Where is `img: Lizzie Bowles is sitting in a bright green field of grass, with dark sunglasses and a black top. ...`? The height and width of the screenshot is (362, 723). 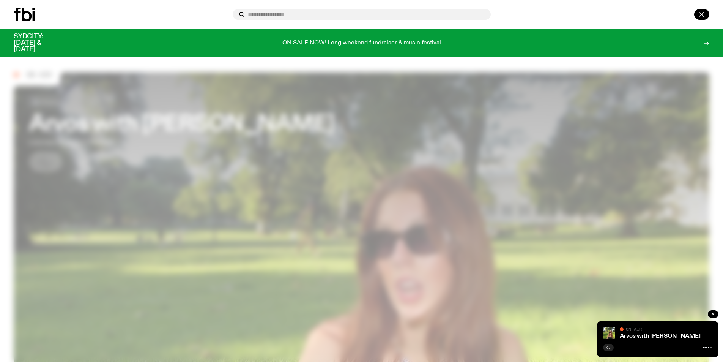 img: Lizzie Bowles is sitting in a bright green field of grass, with dark sunglasses and a black top. ... is located at coordinates (610, 333).